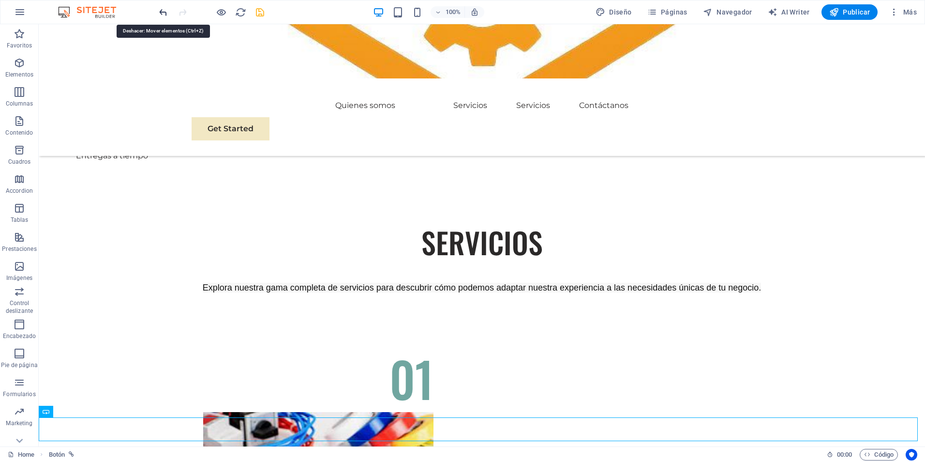  I want to click on nav: breadcrumb, so click(61, 454).